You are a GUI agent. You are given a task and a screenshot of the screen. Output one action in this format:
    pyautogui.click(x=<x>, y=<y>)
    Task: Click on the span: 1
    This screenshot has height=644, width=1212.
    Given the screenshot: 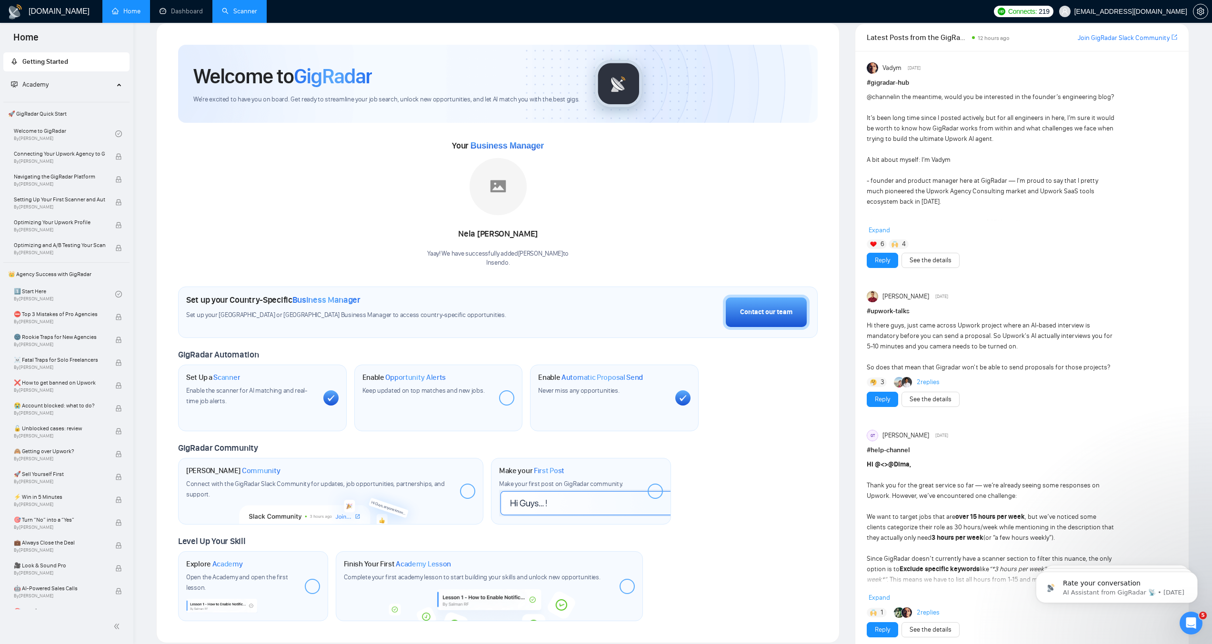 What is the action you would take?
    pyautogui.click(x=881, y=613)
    